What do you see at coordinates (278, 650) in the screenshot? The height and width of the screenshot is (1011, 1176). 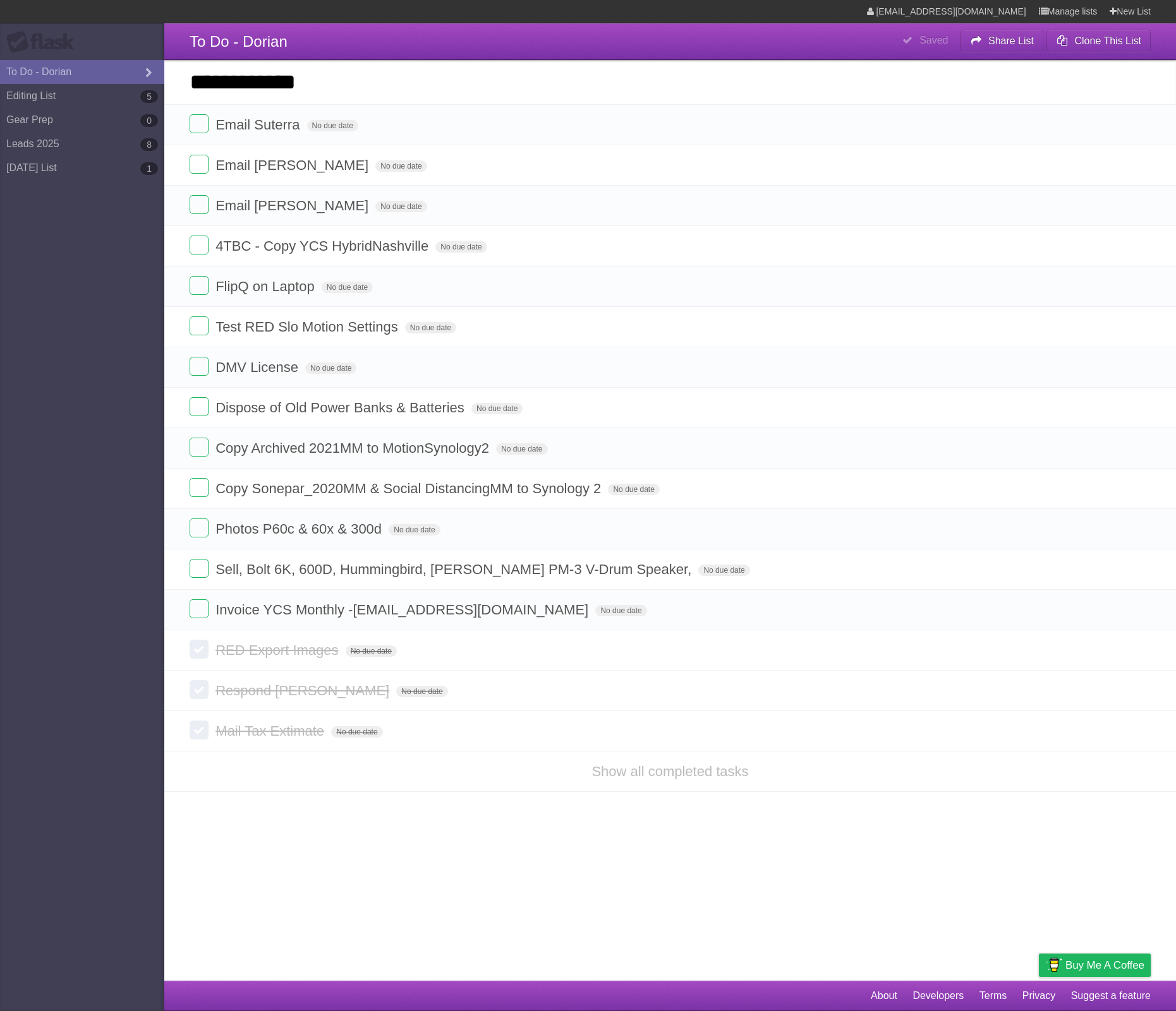 I see `span: RED Export Images` at bounding box center [278, 650].